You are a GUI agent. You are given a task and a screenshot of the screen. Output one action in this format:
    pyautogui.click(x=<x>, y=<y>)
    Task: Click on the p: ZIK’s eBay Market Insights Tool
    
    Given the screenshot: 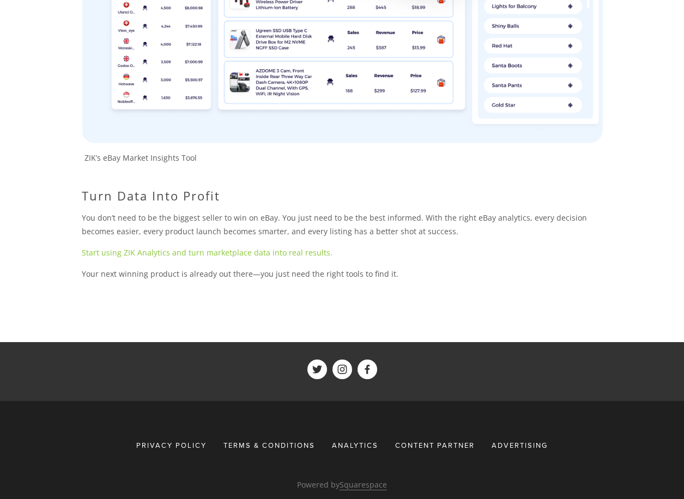 What is the action you would take?
    pyautogui.click(x=343, y=158)
    